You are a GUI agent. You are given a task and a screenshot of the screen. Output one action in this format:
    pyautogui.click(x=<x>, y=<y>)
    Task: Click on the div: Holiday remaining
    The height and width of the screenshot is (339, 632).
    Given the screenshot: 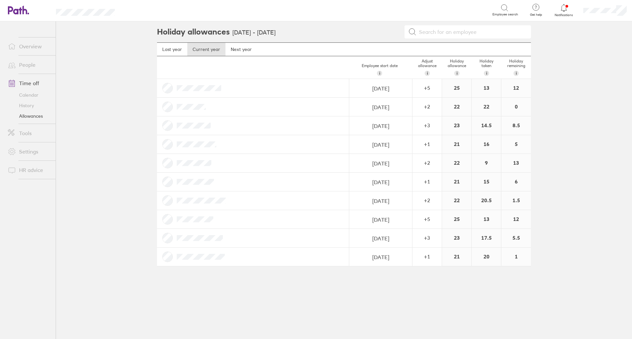 What is the action you would take?
    pyautogui.click(x=516, y=67)
    